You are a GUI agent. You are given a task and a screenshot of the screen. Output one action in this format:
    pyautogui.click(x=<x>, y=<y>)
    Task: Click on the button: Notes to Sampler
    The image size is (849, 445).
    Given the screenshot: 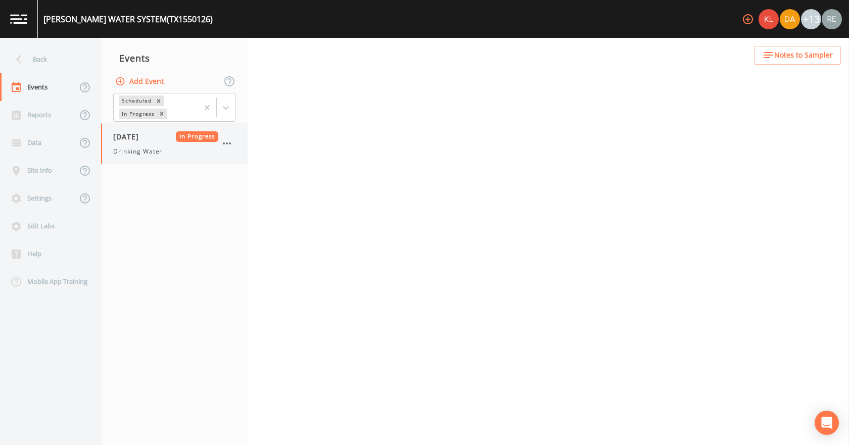 What is the action you would take?
    pyautogui.click(x=797, y=55)
    